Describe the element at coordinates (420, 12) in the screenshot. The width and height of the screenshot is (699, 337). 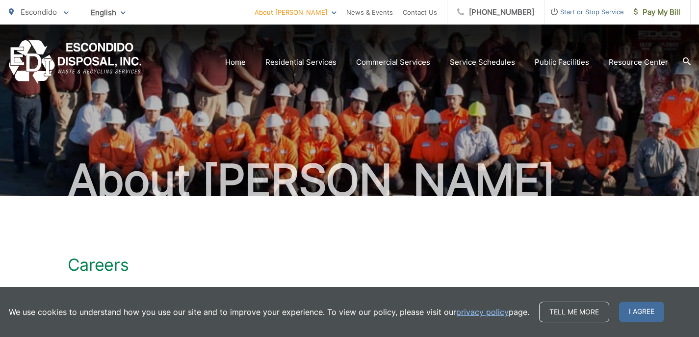
I see `a: Contact Us` at that location.